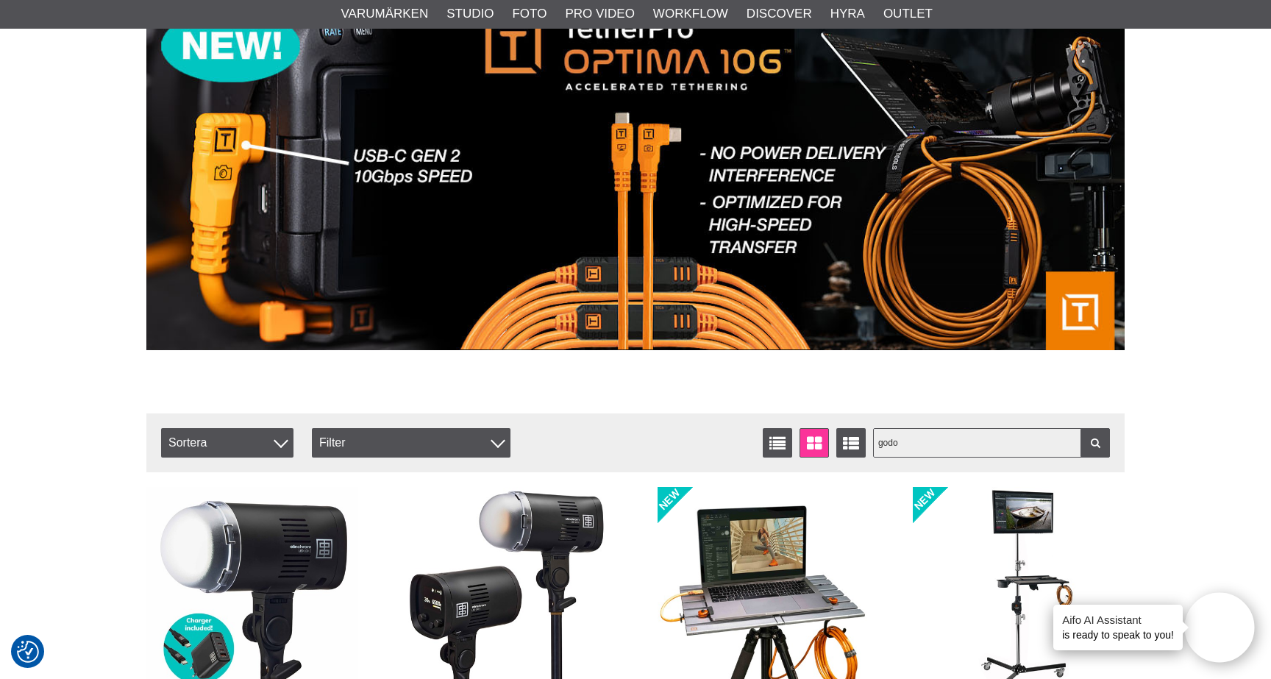 This screenshot has height=679, width=1271. What do you see at coordinates (1095, 443) in the screenshot?
I see `a: Filtrera` at bounding box center [1095, 443].